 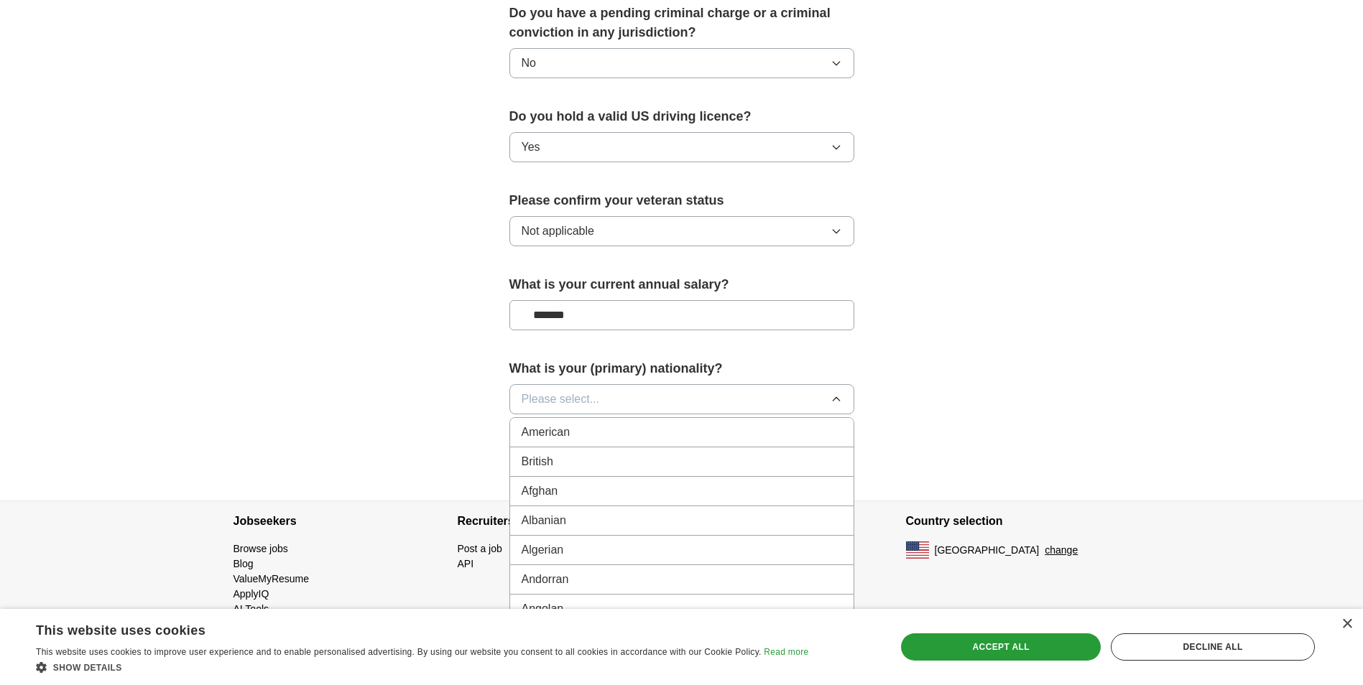 I want to click on label: Do you have a pending criminal charge or a criminal conviction in any jurisdiction?, so click(x=682, y=23).